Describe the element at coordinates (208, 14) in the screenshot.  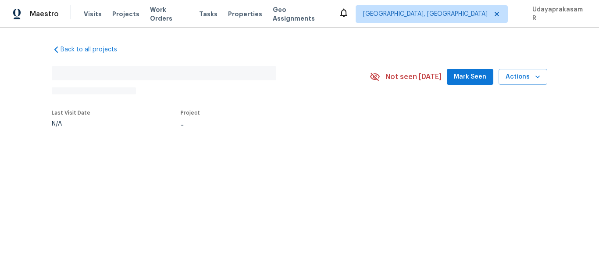
I see `span: Tasks` at that location.